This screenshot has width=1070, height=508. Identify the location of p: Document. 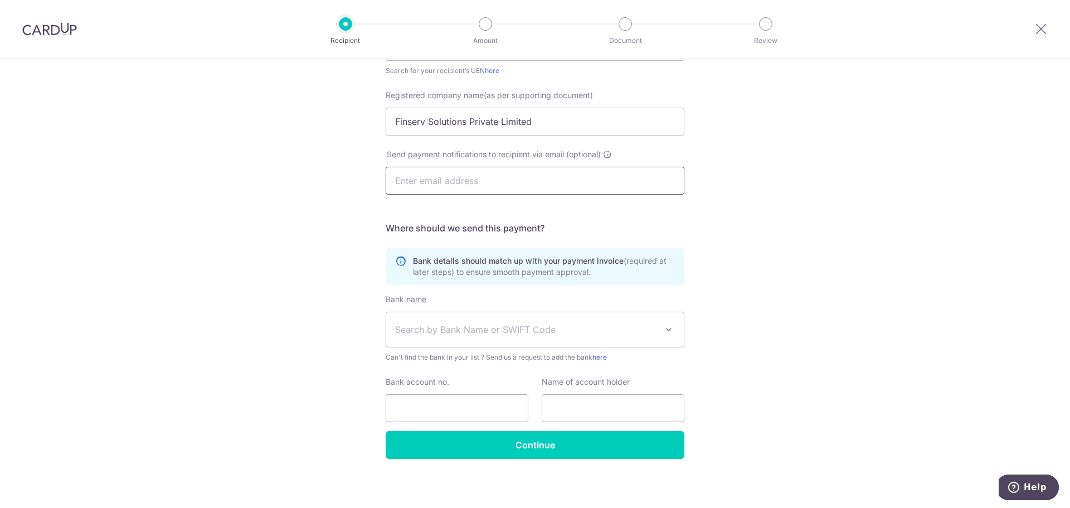
(625, 41).